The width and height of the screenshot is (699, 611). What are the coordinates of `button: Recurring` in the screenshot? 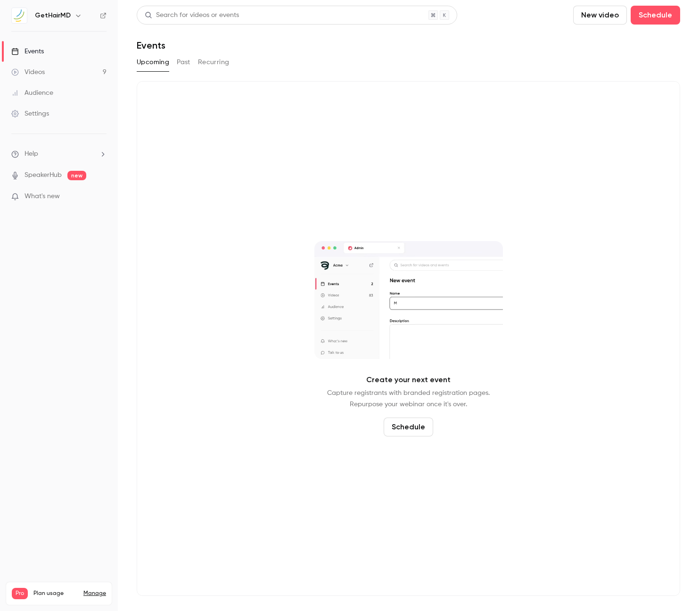 It's located at (214, 62).